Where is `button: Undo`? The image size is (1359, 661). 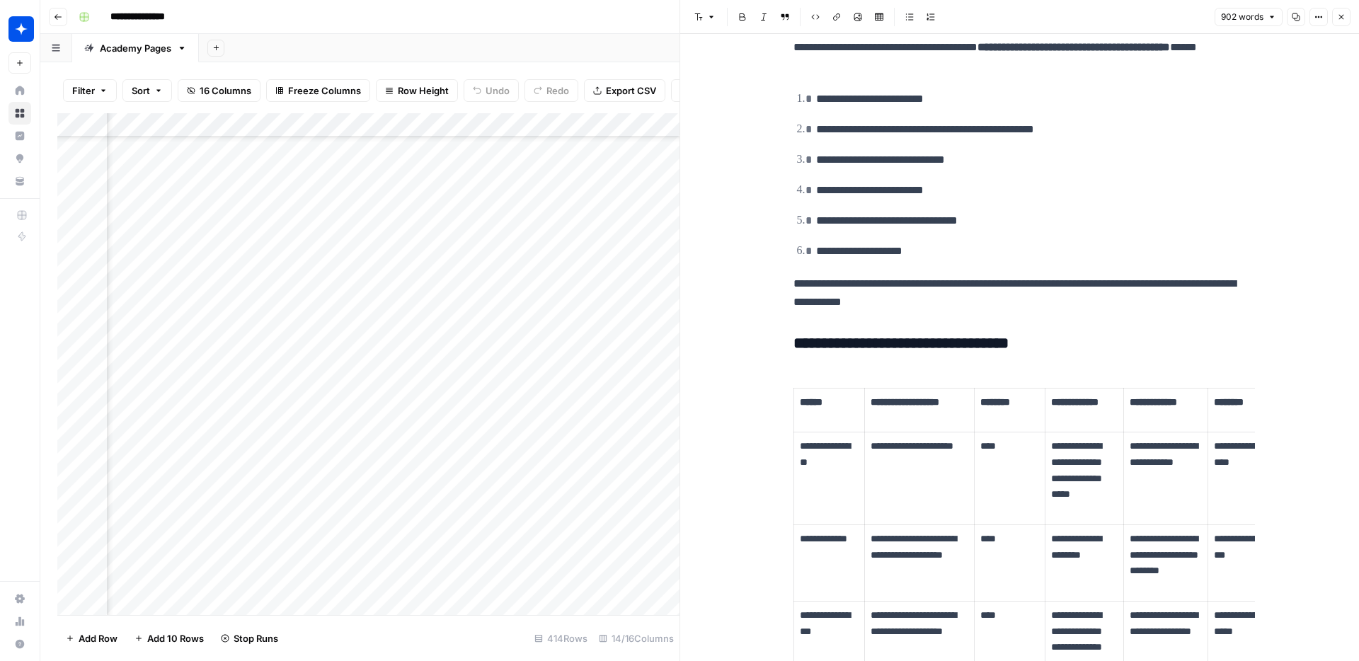
button: Undo is located at coordinates (491, 91).